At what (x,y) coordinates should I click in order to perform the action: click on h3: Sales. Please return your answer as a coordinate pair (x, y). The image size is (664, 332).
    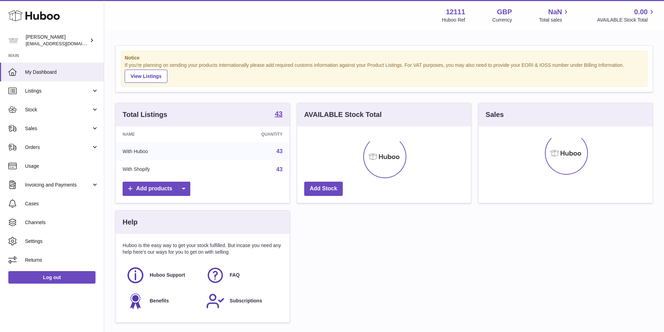
    Looking at the image, I should click on (495, 114).